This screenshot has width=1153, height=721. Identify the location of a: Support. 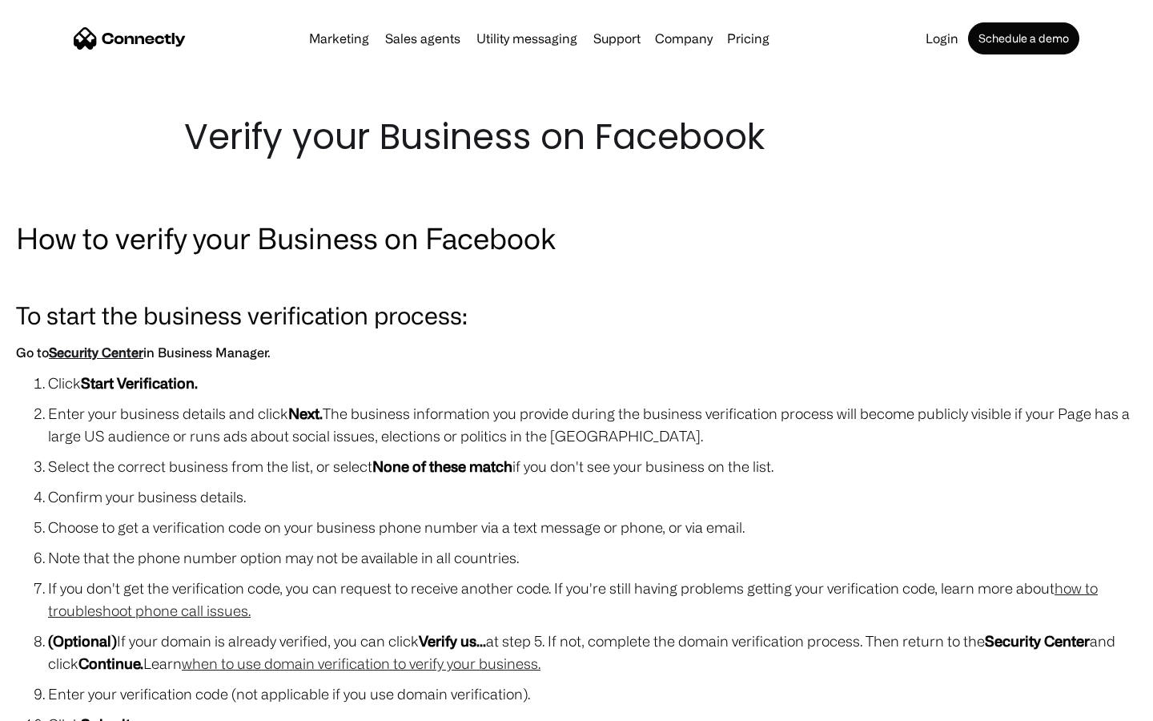
(617, 38).